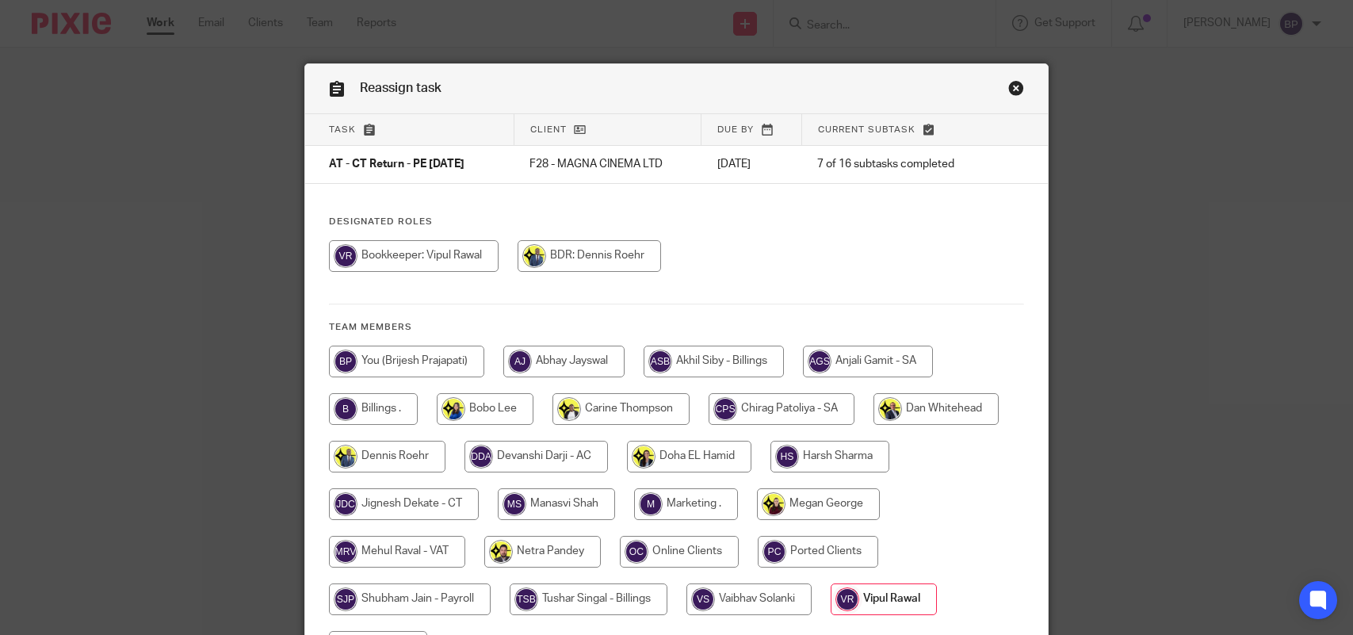 Image resolution: width=1353 pixels, height=635 pixels. Describe the element at coordinates (548, 129) in the screenshot. I see `span: Client` at that location.